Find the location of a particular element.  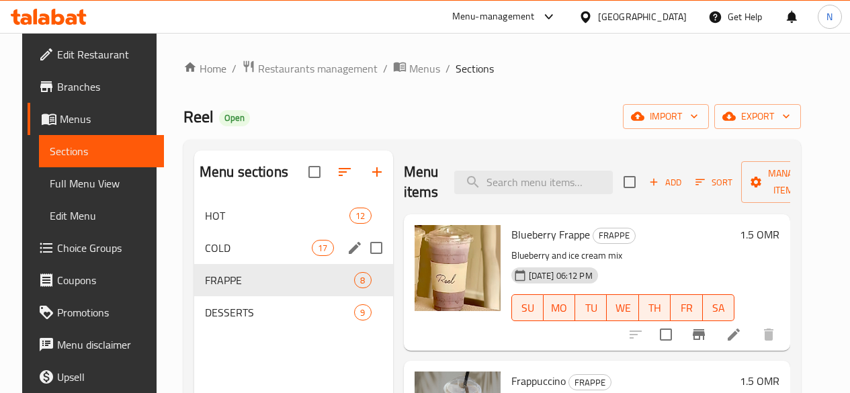

button: Branch-specific-item is located at coordinates (699, 335).